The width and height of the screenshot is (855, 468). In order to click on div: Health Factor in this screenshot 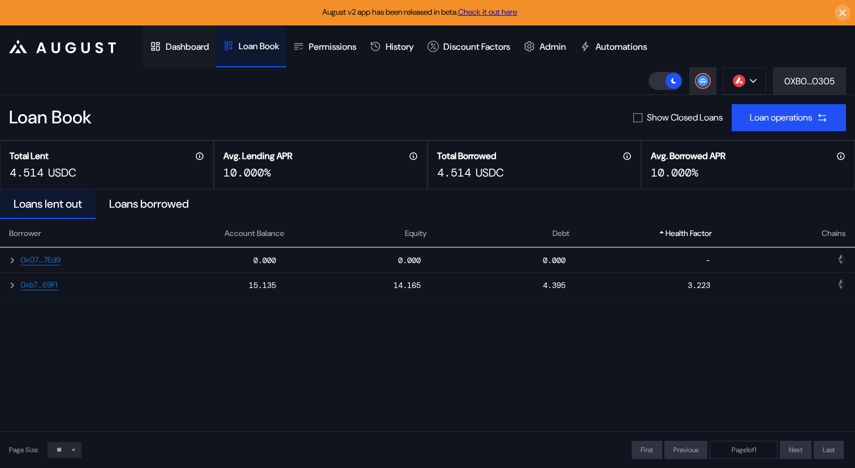, I will do `click(689, 233)`.